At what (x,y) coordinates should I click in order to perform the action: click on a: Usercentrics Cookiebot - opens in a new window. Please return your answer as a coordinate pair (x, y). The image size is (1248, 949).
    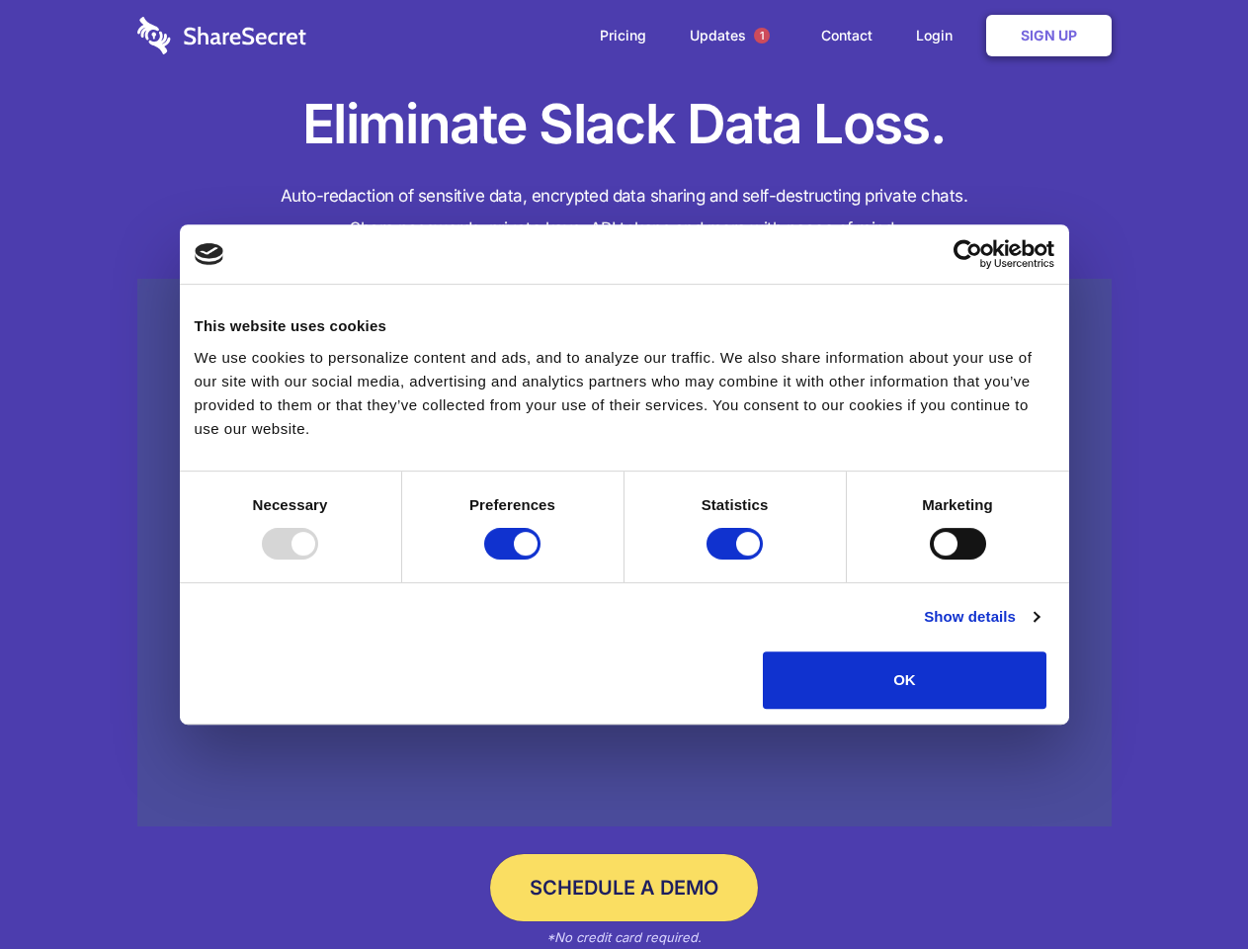
    Looking at the image, I should click on (967, 254).